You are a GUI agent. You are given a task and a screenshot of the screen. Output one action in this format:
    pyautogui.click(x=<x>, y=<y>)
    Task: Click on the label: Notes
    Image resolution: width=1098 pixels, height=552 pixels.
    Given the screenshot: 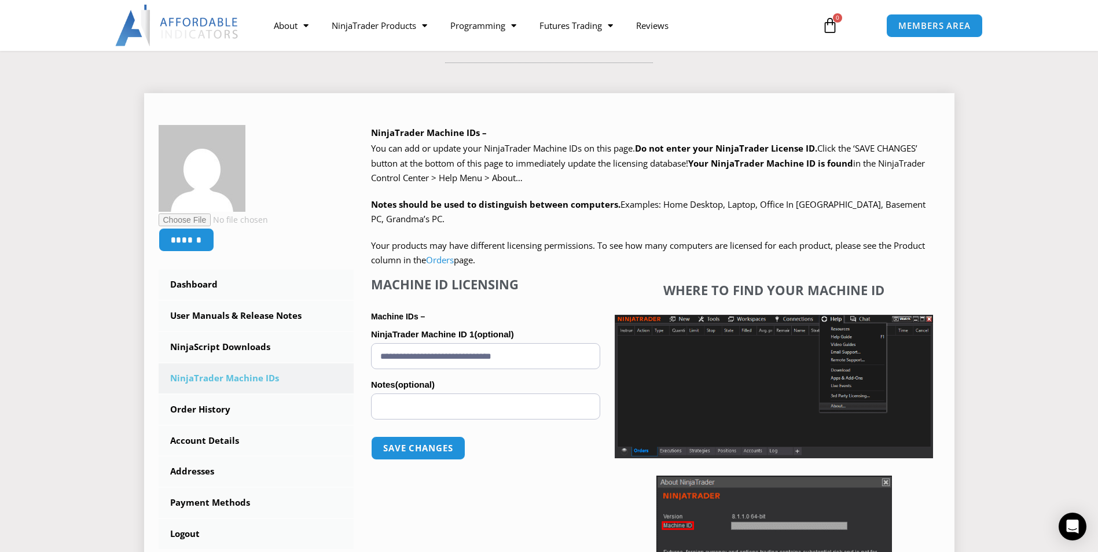 What is the action you would take?
    pyautogui.click(x=486, y=385)
    